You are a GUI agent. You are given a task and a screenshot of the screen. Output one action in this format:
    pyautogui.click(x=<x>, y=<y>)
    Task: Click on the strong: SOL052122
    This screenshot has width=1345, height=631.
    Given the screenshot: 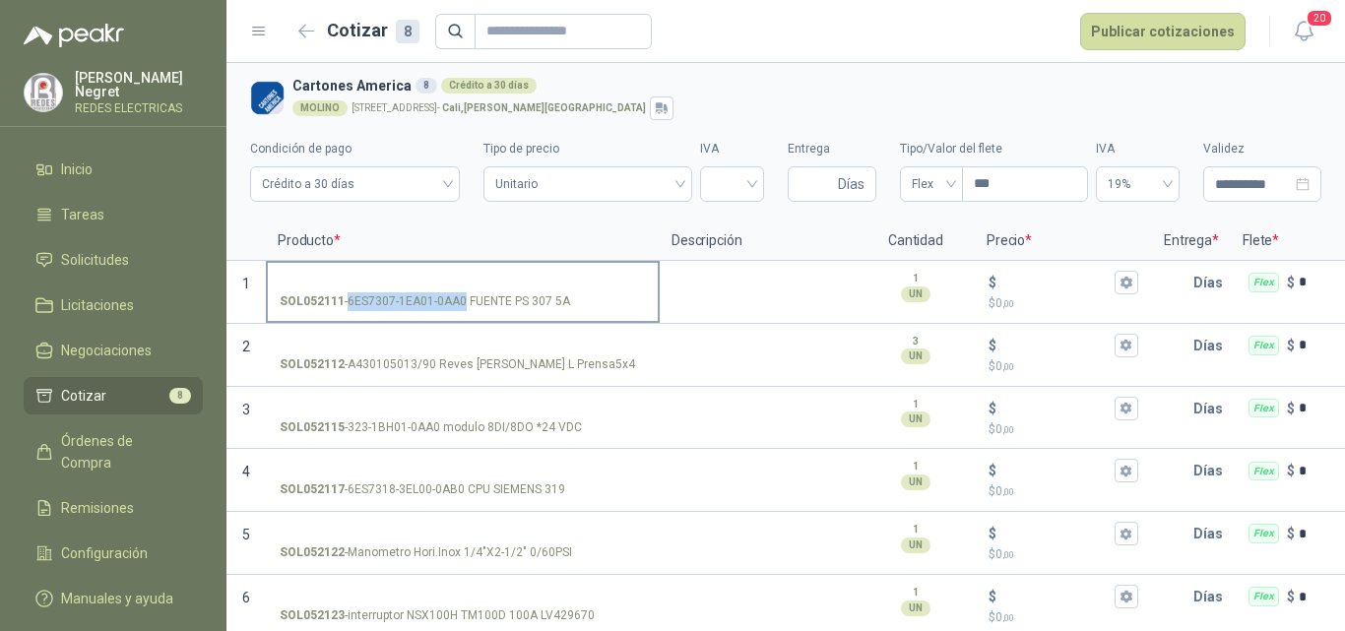 What is the action you would take?
    pyautogui.click(x=312, y=552)
    